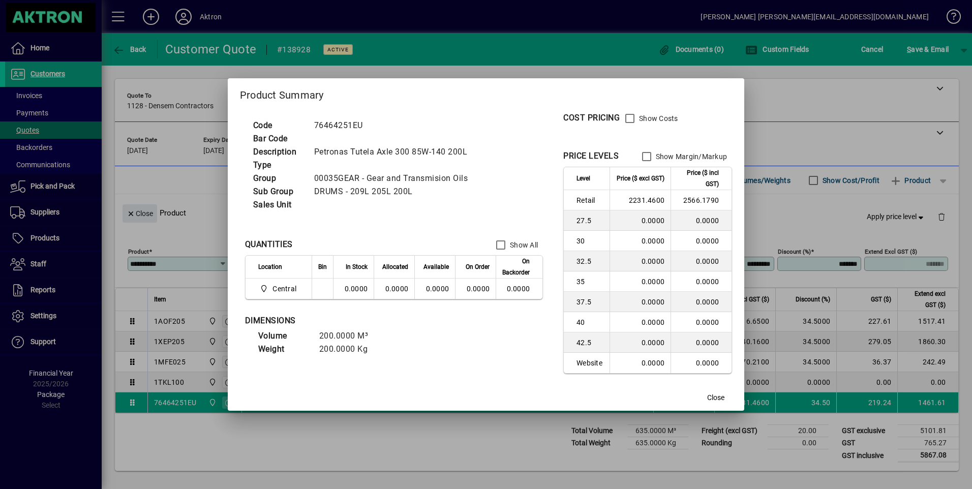 Image resolution: width=972 pixels, height=489 pixels. I want to click on td: Volume, so click(284, 336).